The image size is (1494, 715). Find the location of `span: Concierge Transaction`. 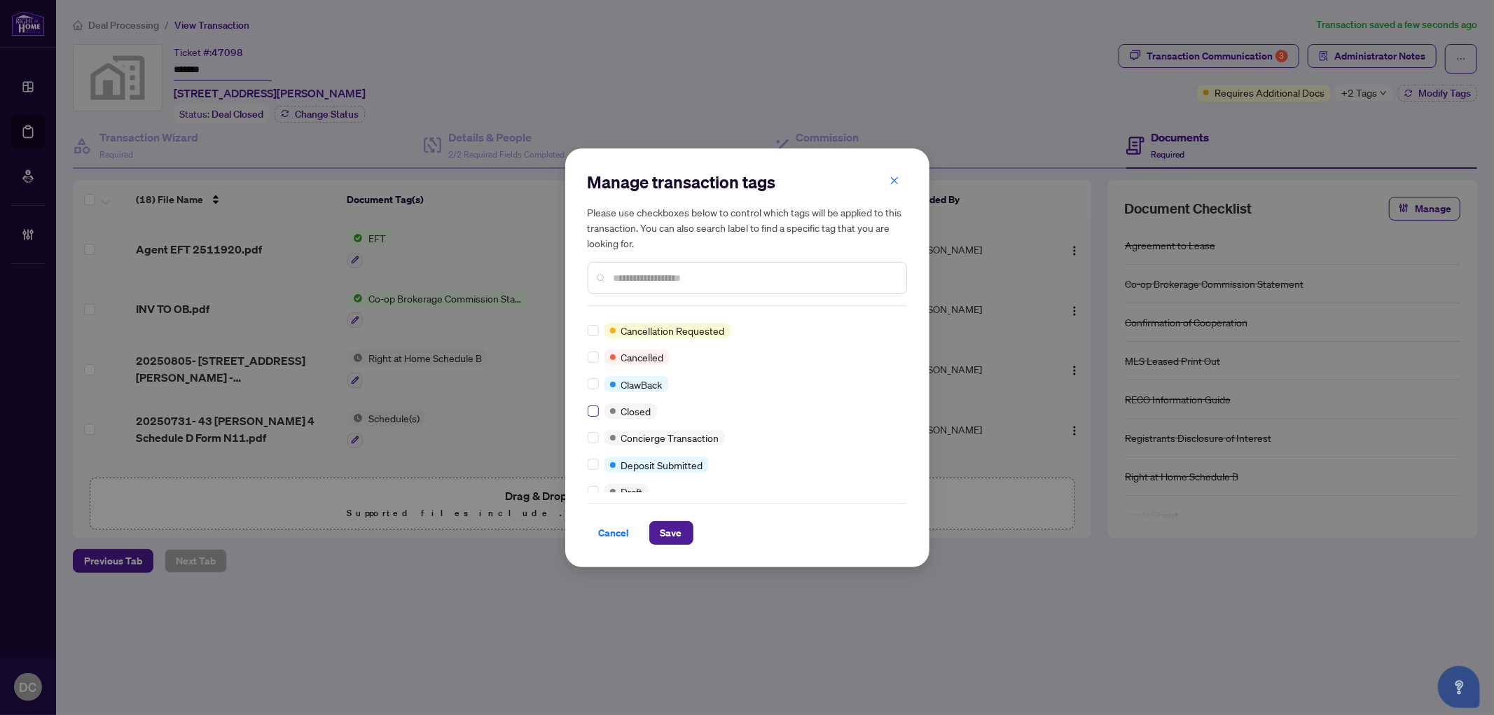

span: Concierge Transaction is located at coordinates (670, 438).